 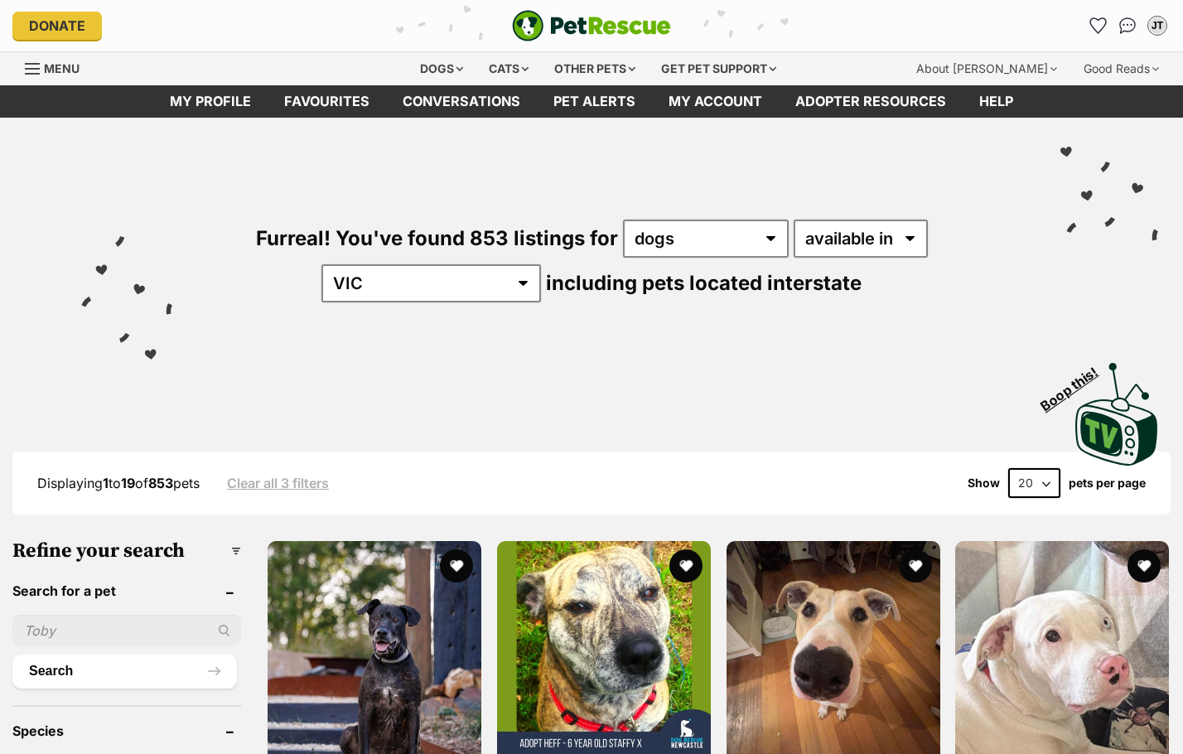 What do you see at coordinates (436, 238) in the screenshot?
I see `span: Furreal! You've found 853 listings for` at bounding box center [436, 238].